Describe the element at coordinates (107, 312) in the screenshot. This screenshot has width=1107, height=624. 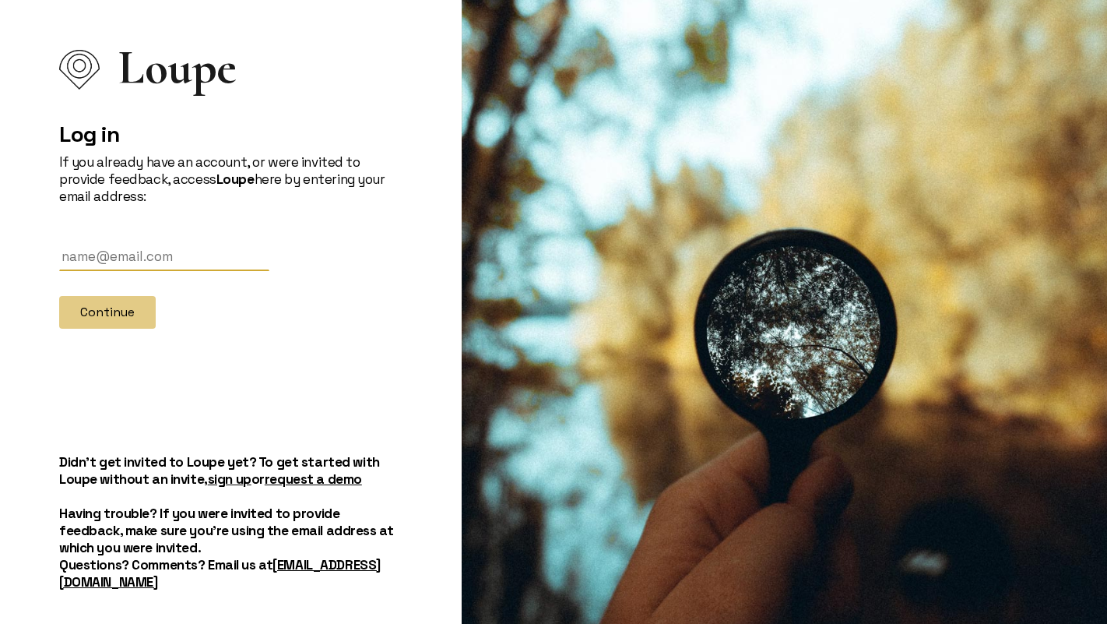
I see `button: Continue` at that location.